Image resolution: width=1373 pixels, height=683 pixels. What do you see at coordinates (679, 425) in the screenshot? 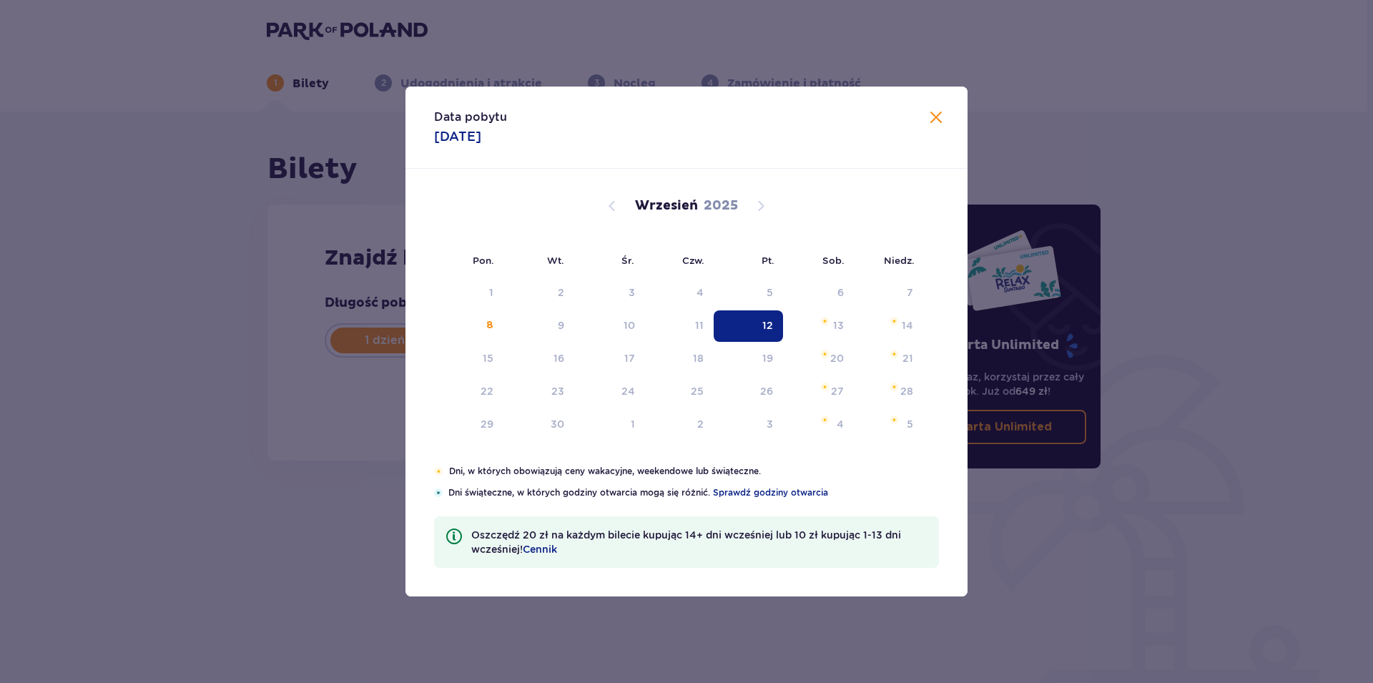
I see `td: czwartek, 2 października 2025` at bounding box center [679, 425].